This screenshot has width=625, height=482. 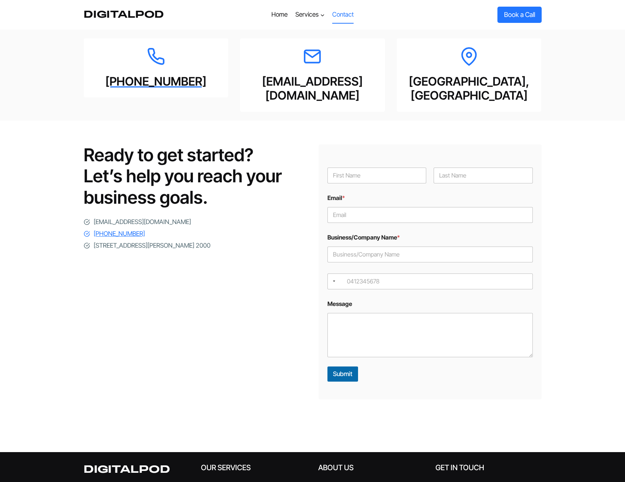 I want to click on h5: Get in Touch, so click(x=489, y=467).